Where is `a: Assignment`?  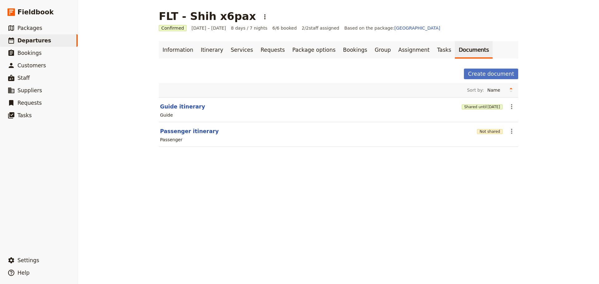
a: Assignment is located at coordinates (414, 50).